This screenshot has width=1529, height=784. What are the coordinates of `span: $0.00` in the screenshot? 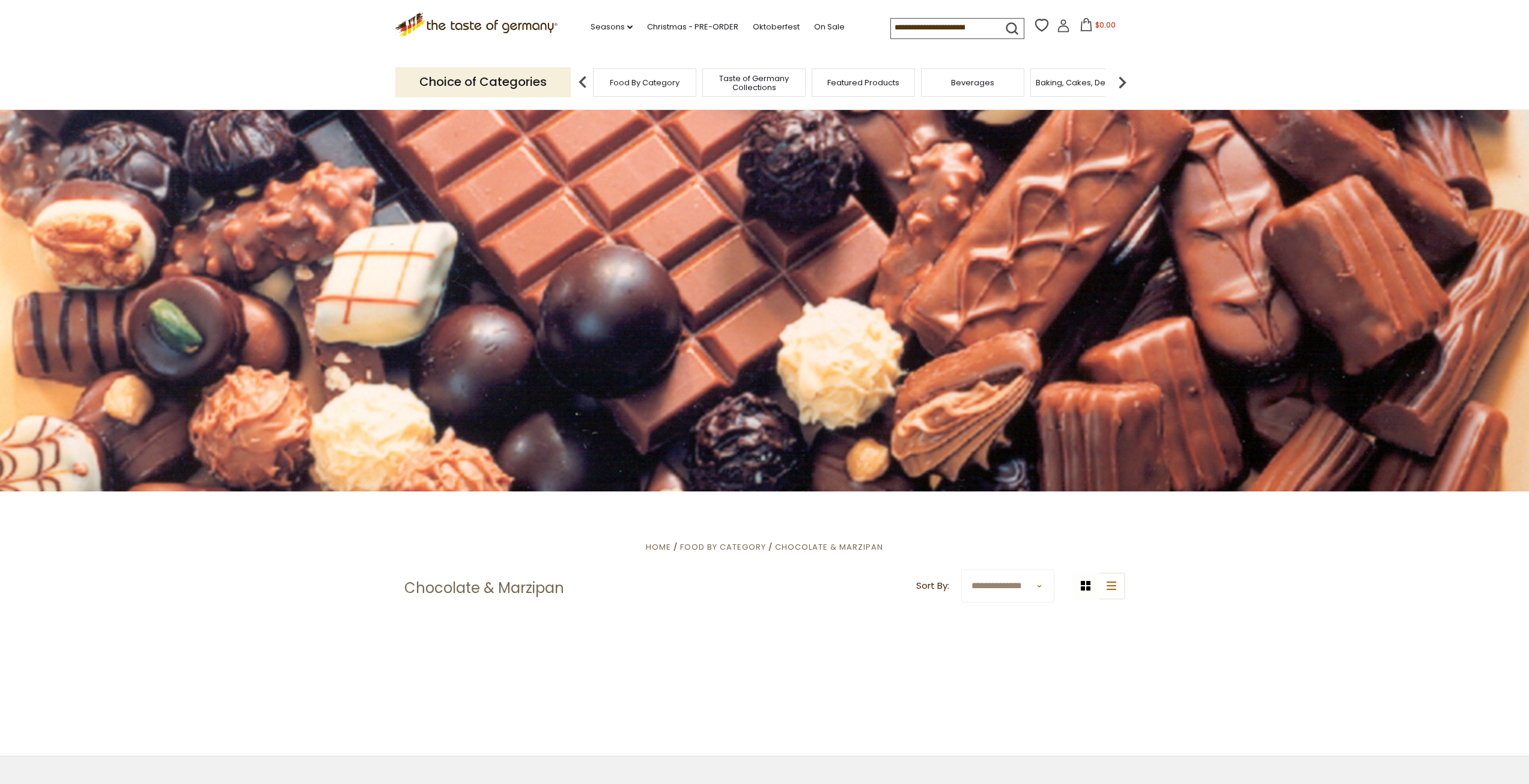 It's located at (1106, 24).